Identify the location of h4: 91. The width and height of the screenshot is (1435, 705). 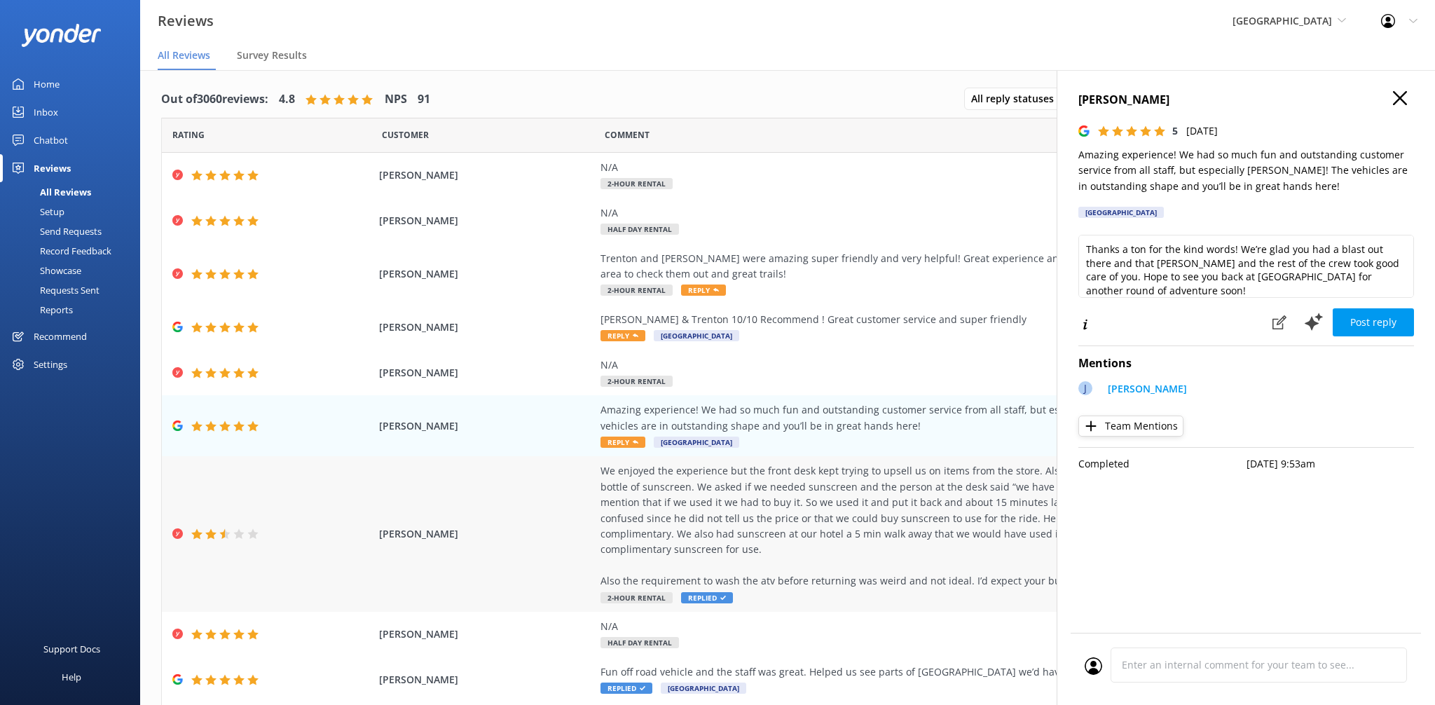
(424, 100).